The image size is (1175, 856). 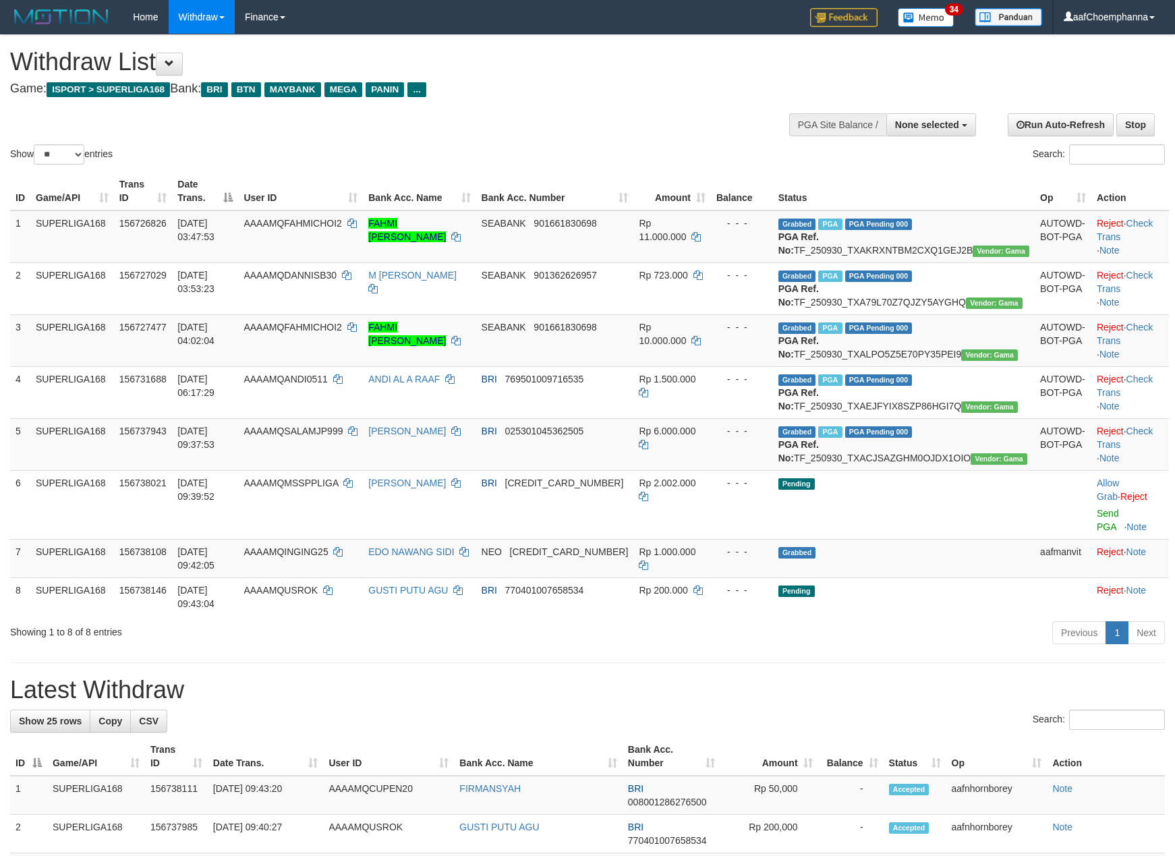 What do you see at coordinates (667, 483) in the screenshot?
I see `span: Rp 2.002.000` at bounding box center [667, 483].